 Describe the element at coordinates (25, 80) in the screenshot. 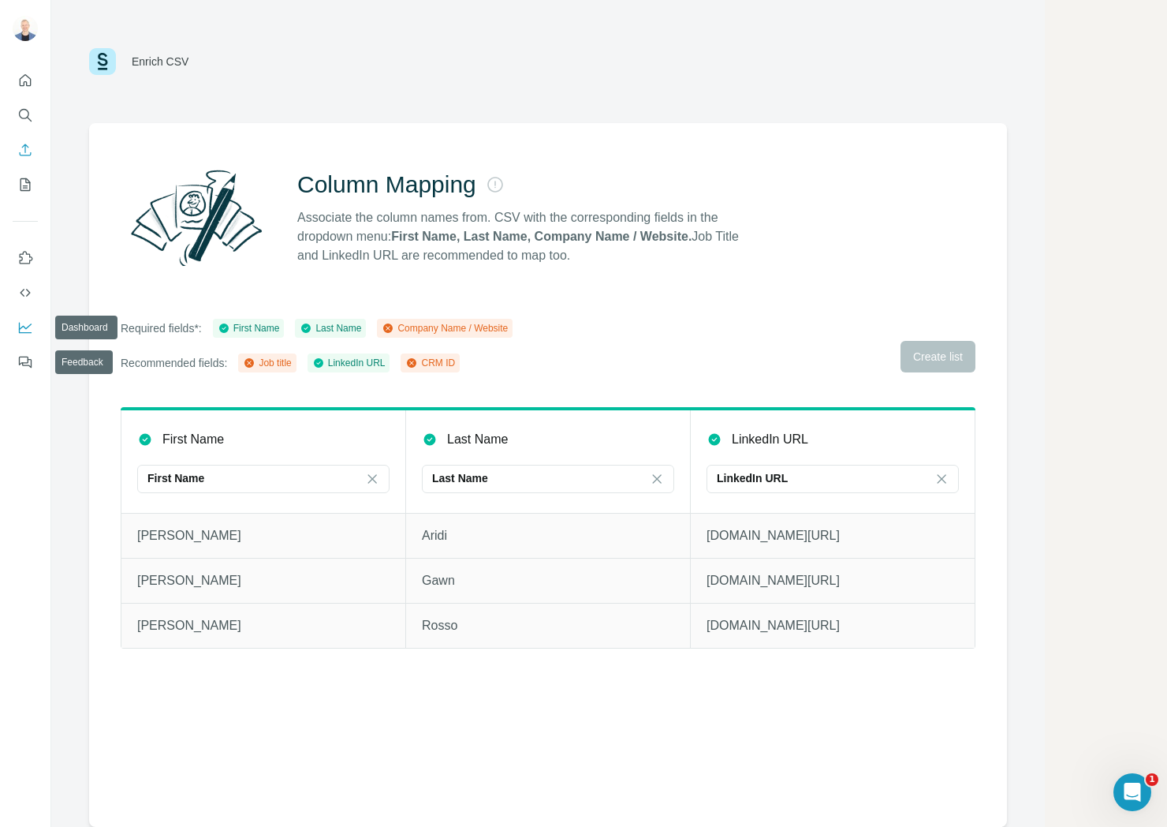

I see `button: Quick start` at that location.